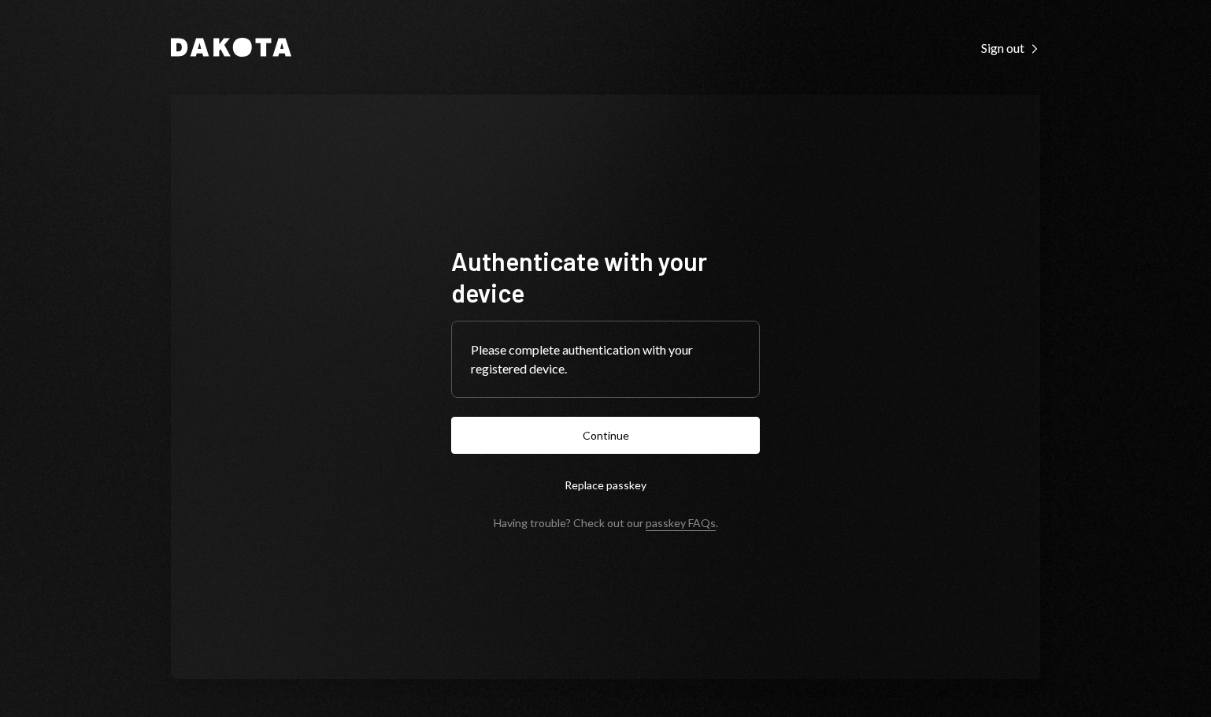  I want to click on div: Please complete authentication with your registered device., so click(606, 359).